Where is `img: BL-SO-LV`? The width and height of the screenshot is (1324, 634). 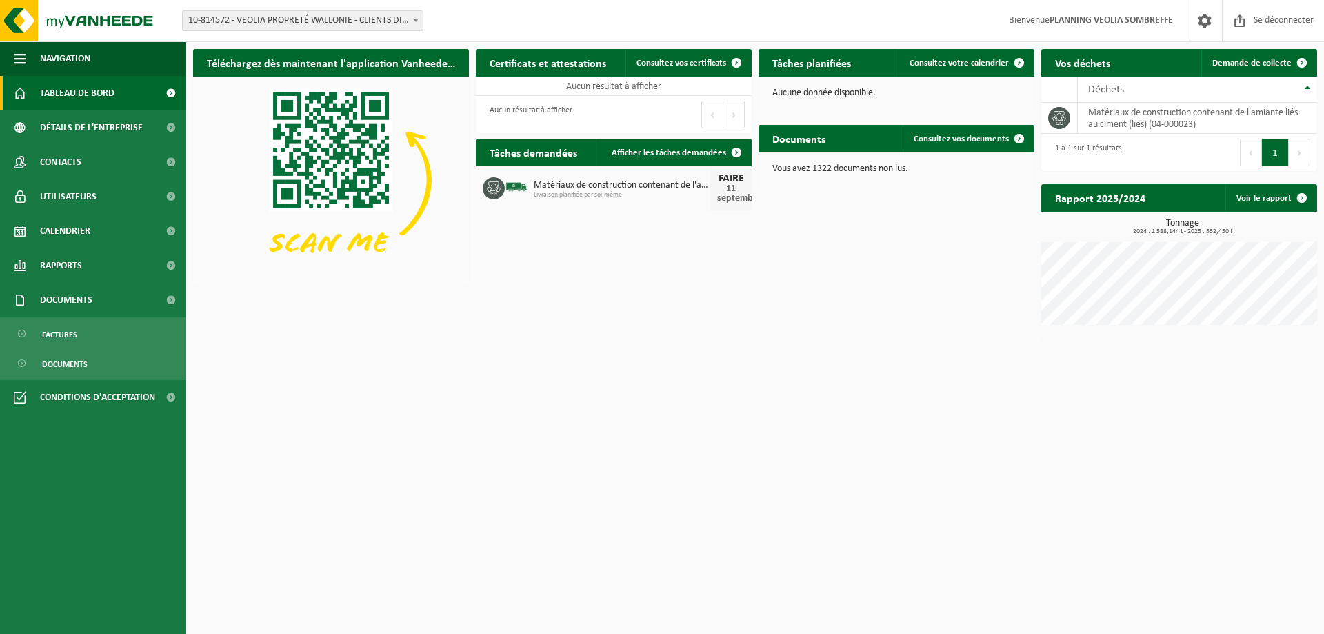
img: BL-SO-LV is located at coordinates (516, 187).